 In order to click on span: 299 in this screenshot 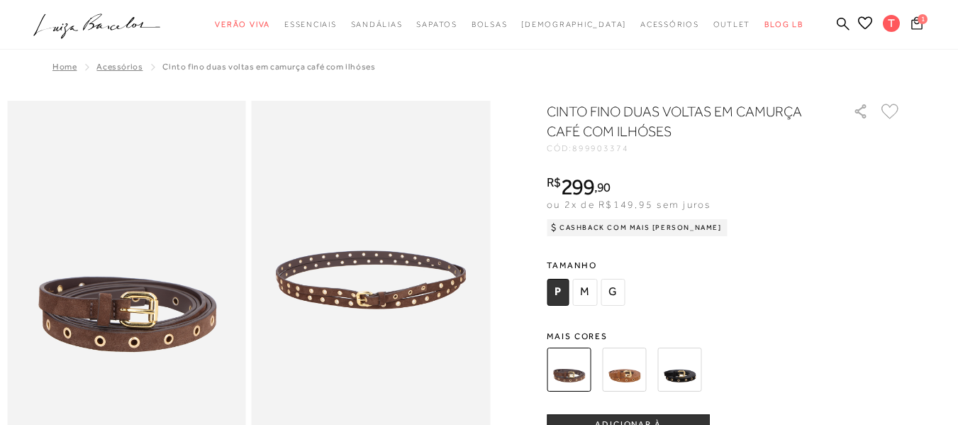, I will do `click(577, 186)`.